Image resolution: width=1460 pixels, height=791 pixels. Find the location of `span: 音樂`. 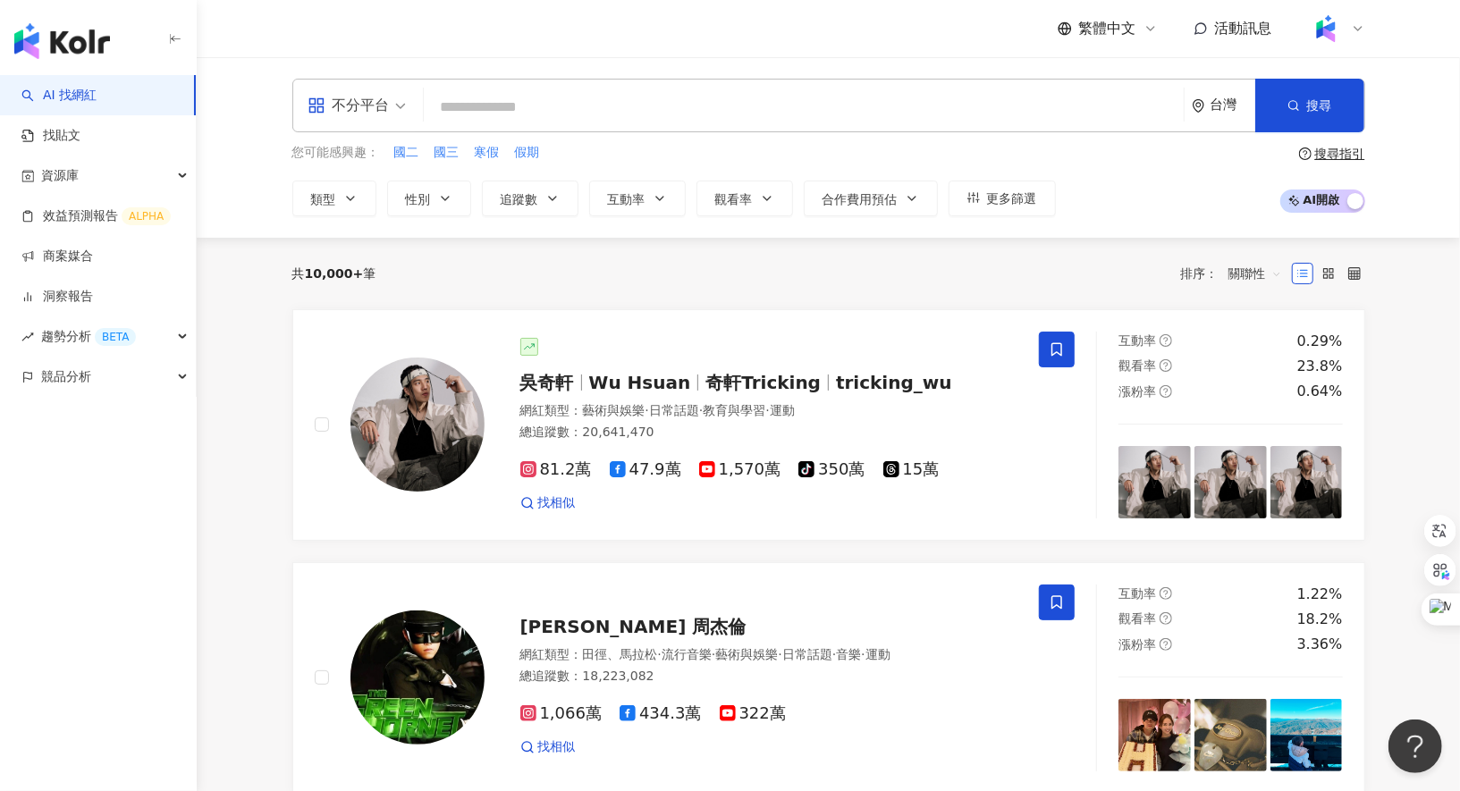

span: 音樂 is located at coordinates (848, 654).